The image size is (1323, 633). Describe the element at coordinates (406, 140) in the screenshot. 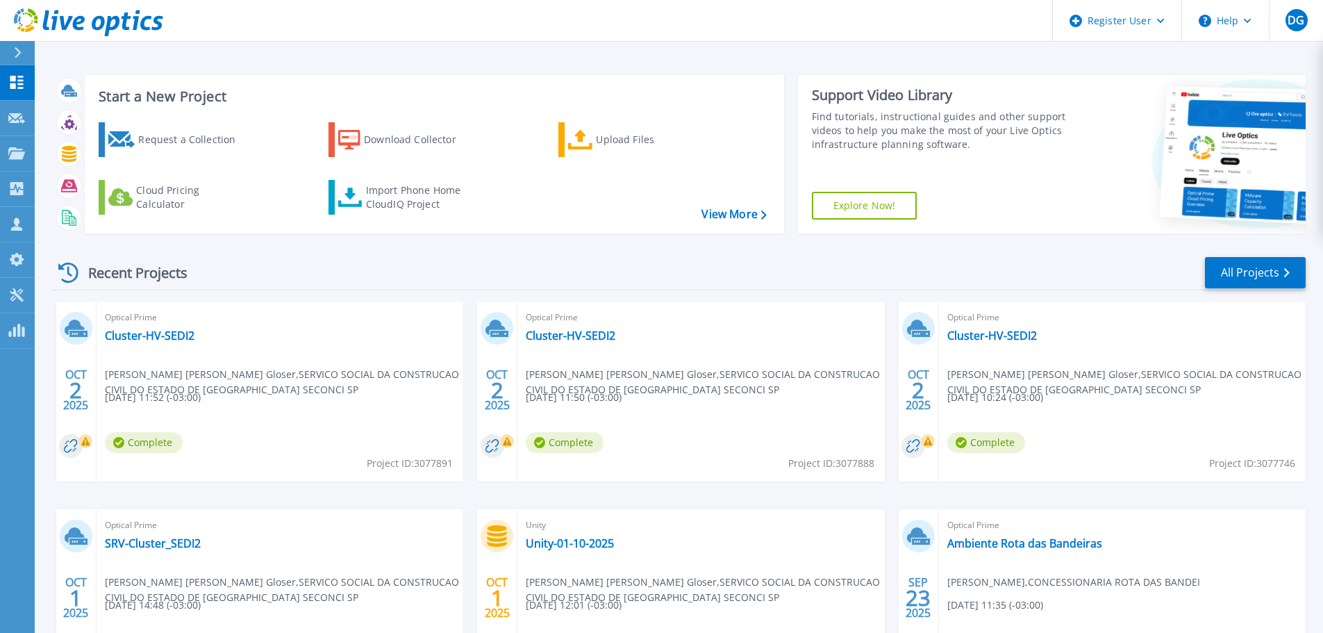

I see `a: Download Collector` at that location.